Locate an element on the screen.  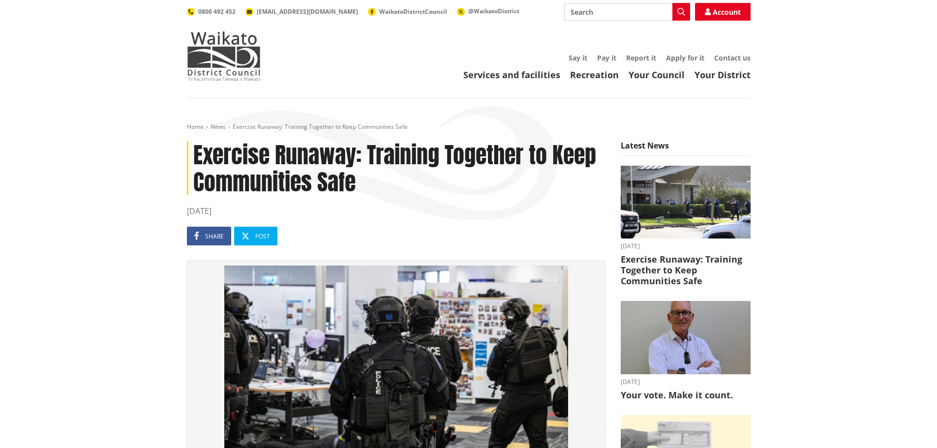
a: Share is located at coordinates (209, 236).